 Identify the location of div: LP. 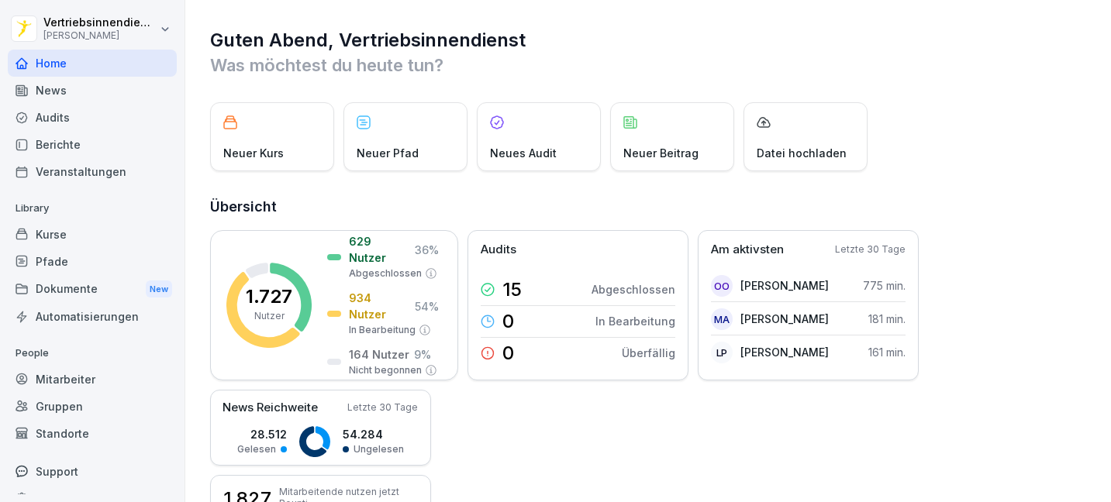
(722, 353).